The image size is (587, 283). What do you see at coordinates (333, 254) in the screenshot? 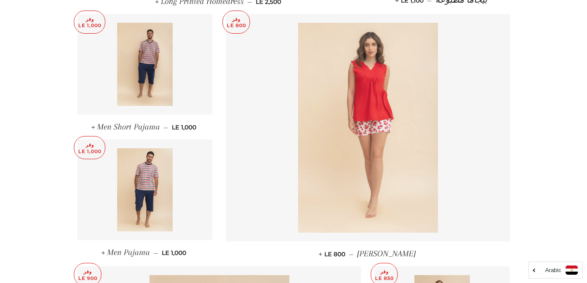
I see `span: LE 800` at bounding box center [333, 254].